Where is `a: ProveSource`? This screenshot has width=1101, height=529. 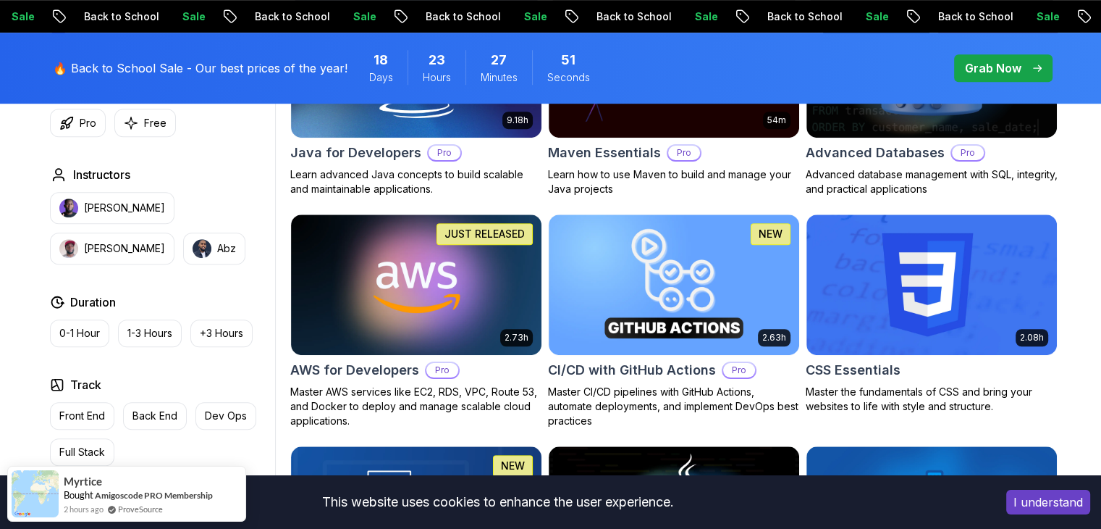
a: ProveSource is located at coordinates (140, 508).